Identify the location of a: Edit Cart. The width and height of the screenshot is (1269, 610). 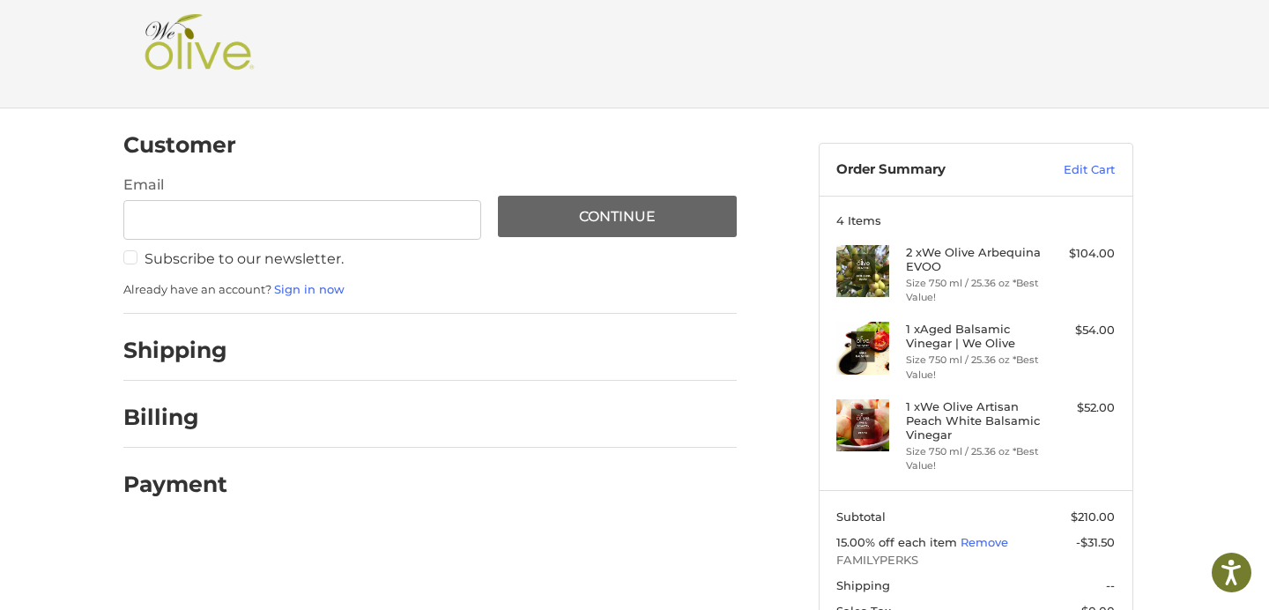
(1070, 170).